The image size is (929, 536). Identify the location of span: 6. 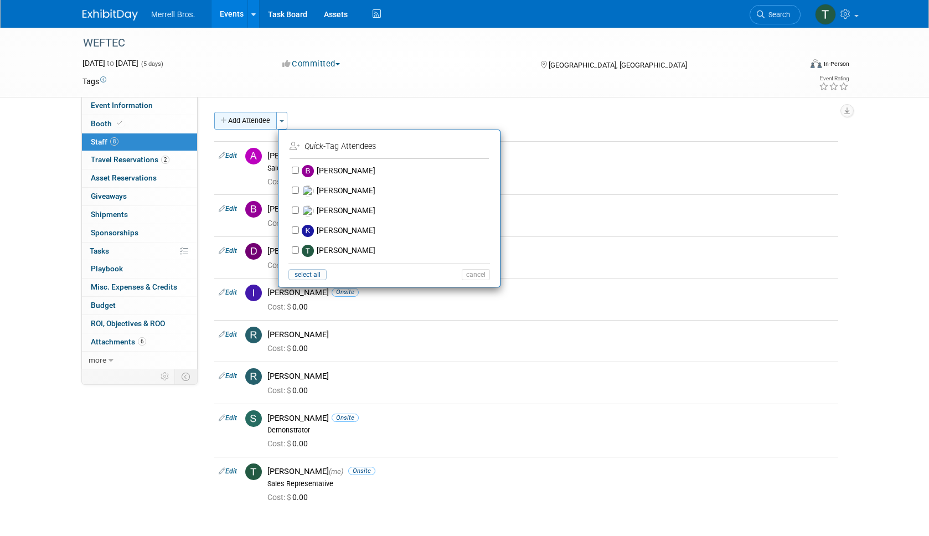
(142, 341).